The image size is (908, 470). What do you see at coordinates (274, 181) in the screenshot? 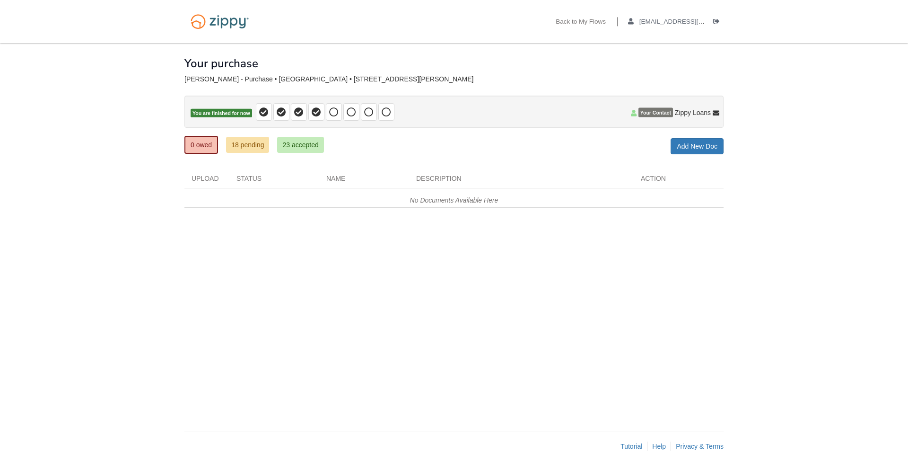
I see `div: Status` at bounding box center [274, 181].